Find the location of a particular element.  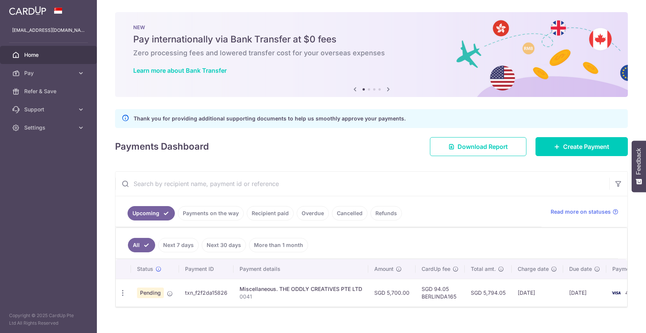

td: txn_f2f2da15826 is located at coordinates (206, 292).